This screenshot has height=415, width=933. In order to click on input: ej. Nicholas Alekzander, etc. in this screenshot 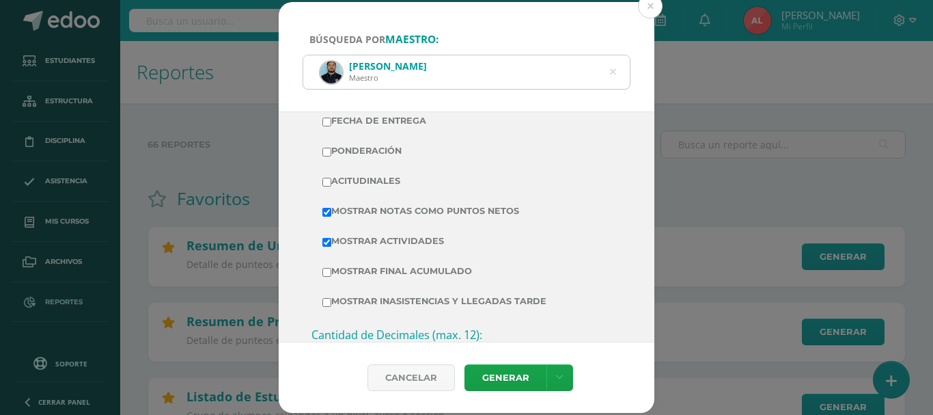, I will do `click(467, 72)`.